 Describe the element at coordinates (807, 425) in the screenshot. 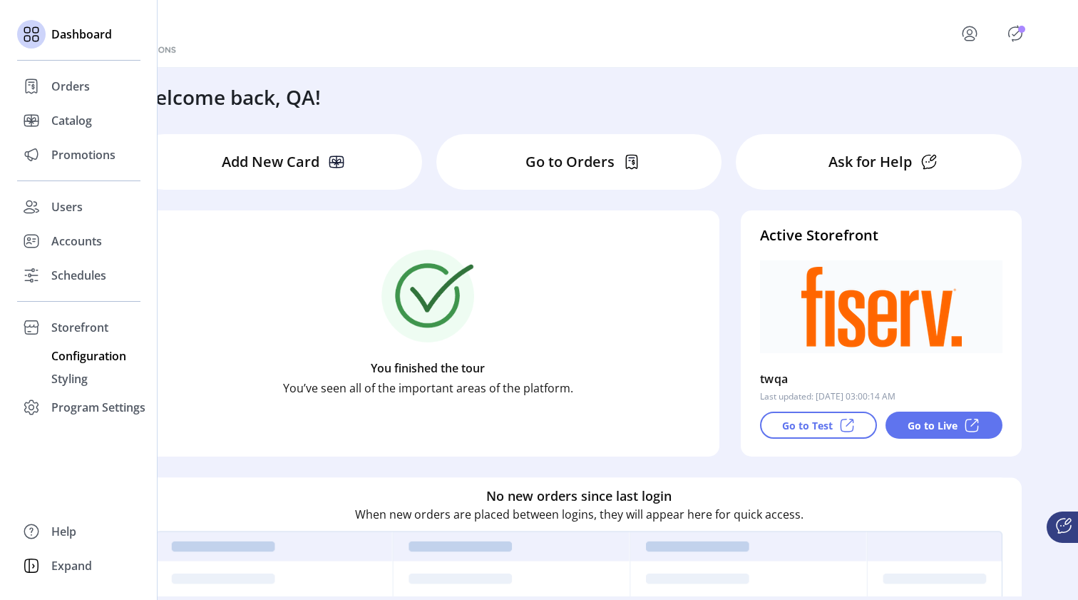

I see `p: Go to Test` at that location.